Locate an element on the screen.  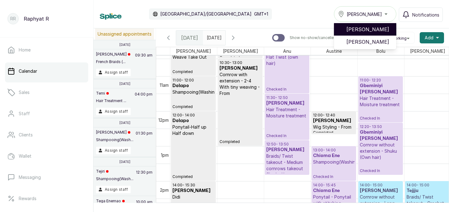
p: 14:00 - 15:00 is located at coordinates (380, 185).